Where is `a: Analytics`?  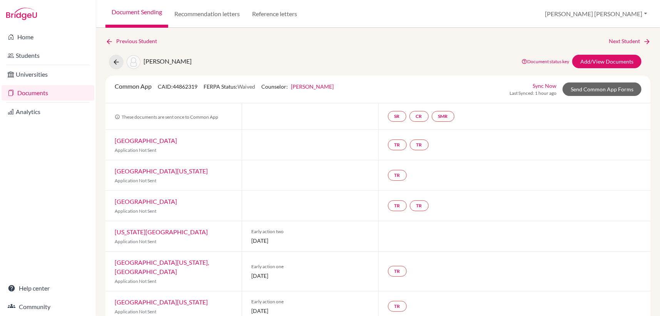 a: Analytics is located at coordinates (48, 112).